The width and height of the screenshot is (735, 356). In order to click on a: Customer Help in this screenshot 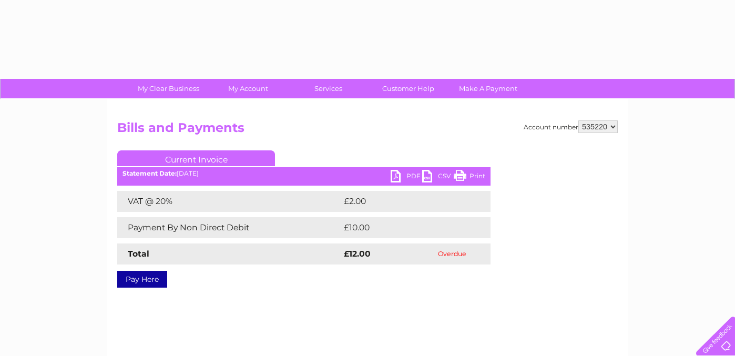, I will do `click(408, 88)`.